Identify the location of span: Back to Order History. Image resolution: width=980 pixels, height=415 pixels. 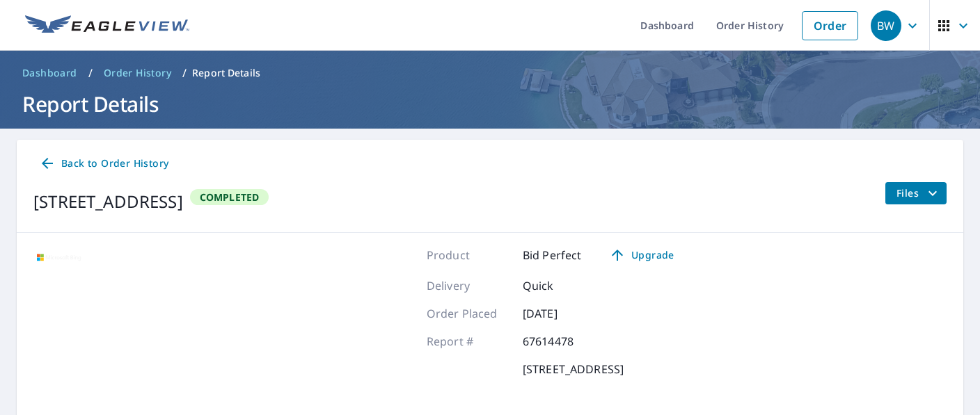
(104, 164).